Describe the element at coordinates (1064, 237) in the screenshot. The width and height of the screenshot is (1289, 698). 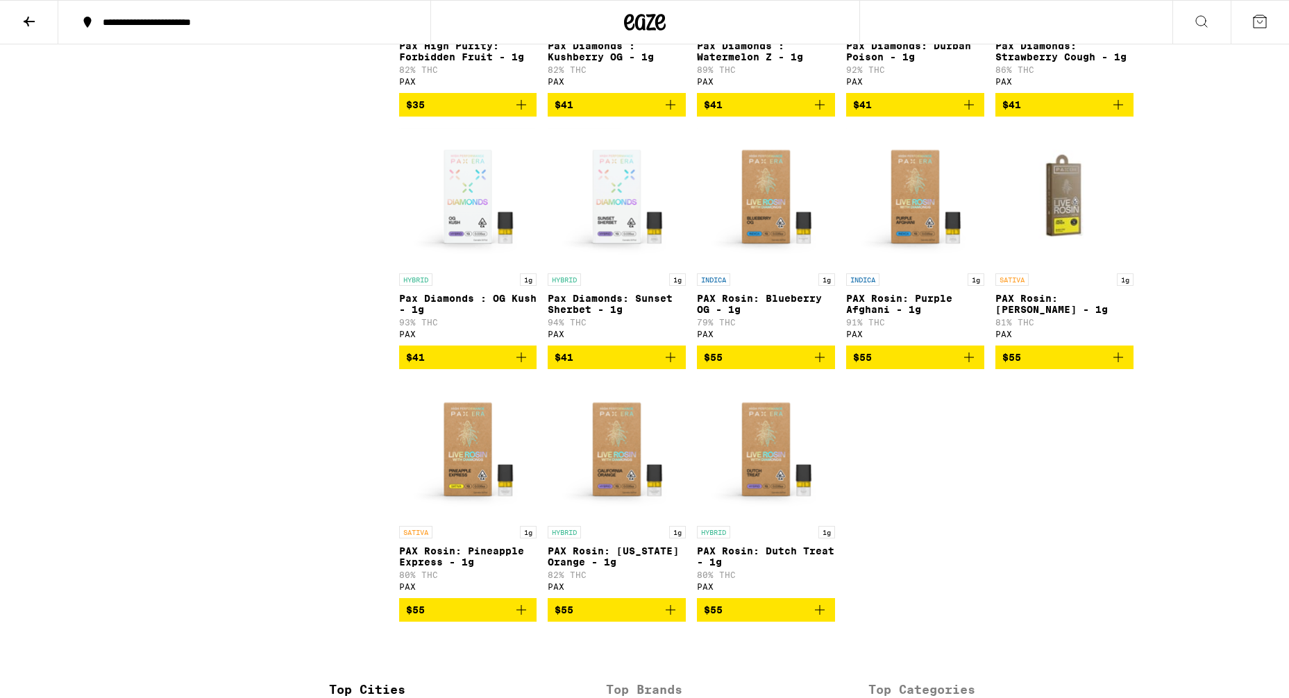
I see `a: Open page for PAX Rosin: Jack Herer - 1g from PAX` at that location.